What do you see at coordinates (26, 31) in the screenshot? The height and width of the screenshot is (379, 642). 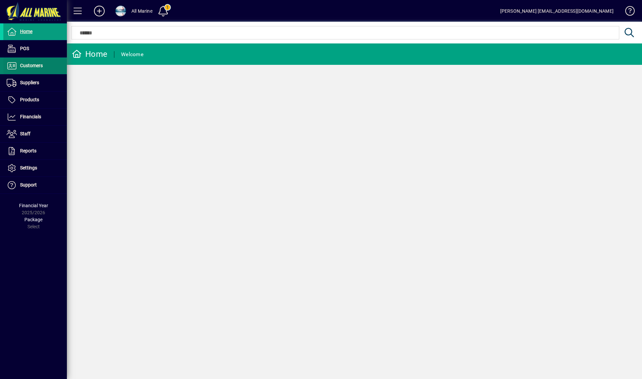 I see `span: Home` at bounding box center [26, 31].